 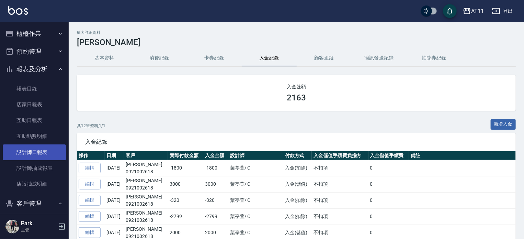 What do you see at coordinates (38, 223) in the screenshot?
I see `h5: Park.` at bounding box center [38, 223].